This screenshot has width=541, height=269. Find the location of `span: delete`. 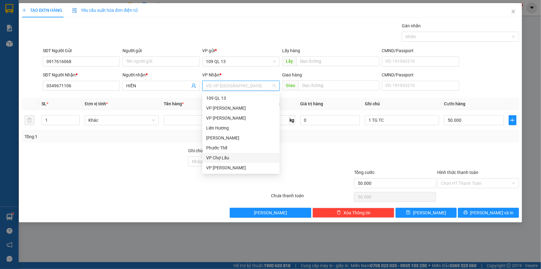

span: delete is located at coordinates (339, 212).